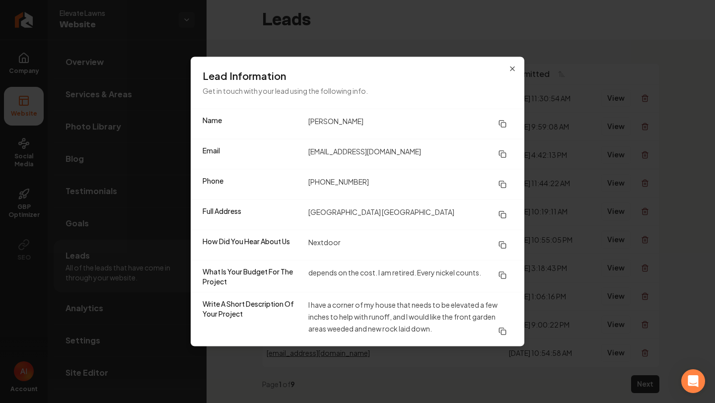 The image size is (715, 403). Describe the element at coordinates (410, 245) in the screenshot. I see `dd: Nextdoor` at that location.